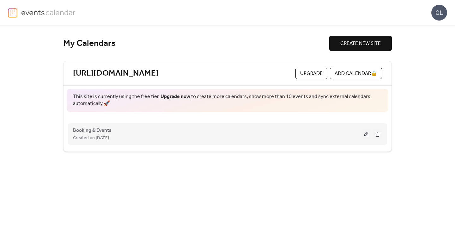  I want to click on a: Upgrade now, so click(175, 96).